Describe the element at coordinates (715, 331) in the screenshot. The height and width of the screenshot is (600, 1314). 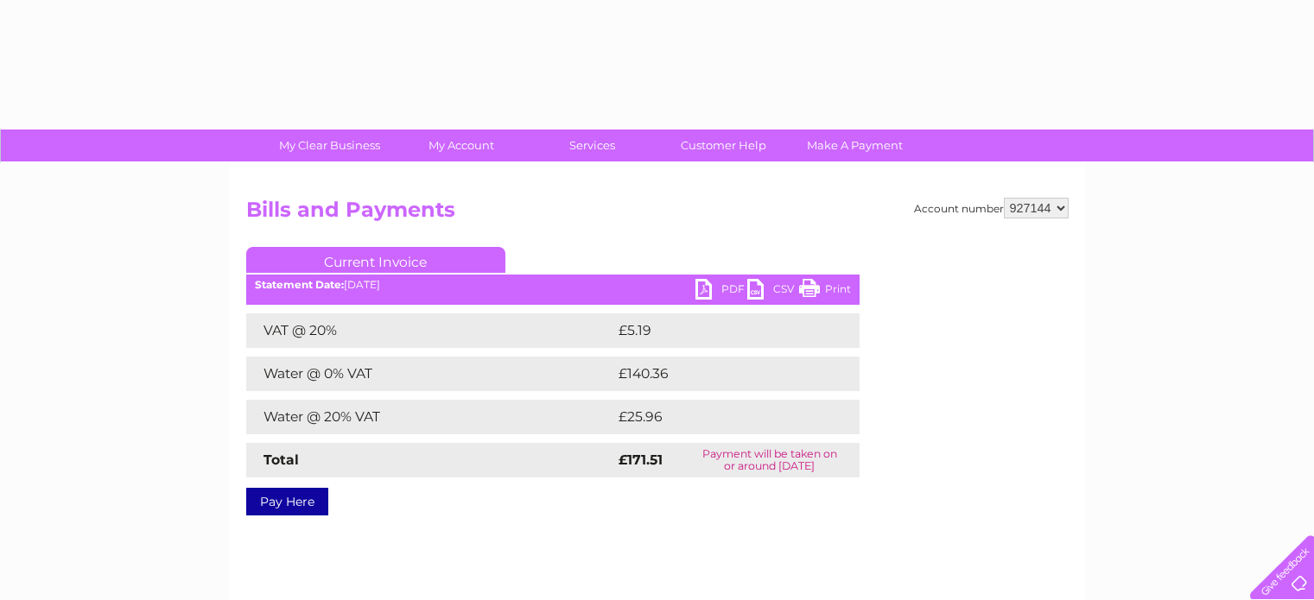
I see `td: £5.19` at that location.